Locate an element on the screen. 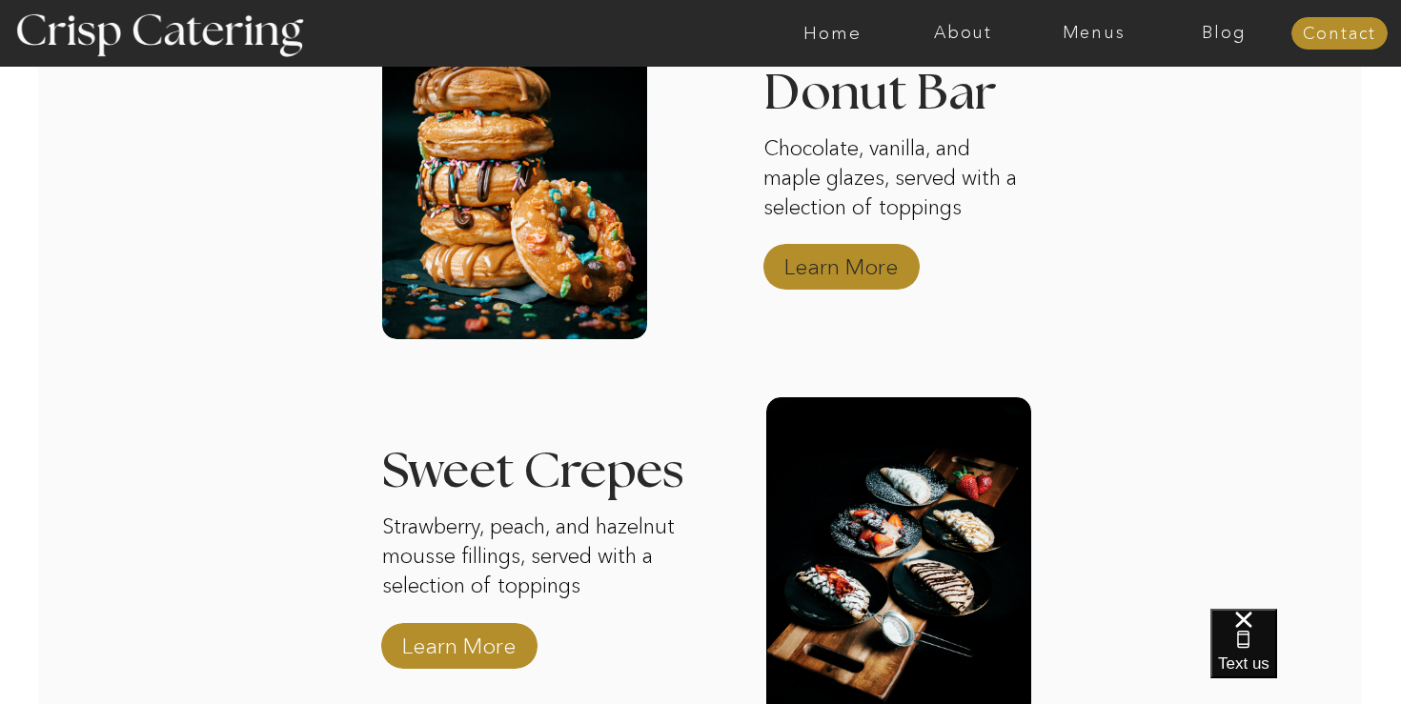 This screenshot has height=704, width=1401. p: Strawberry, peach, and hazelnut mousse fillings, served with a selection of toppings is located at coordinates (538, 558).